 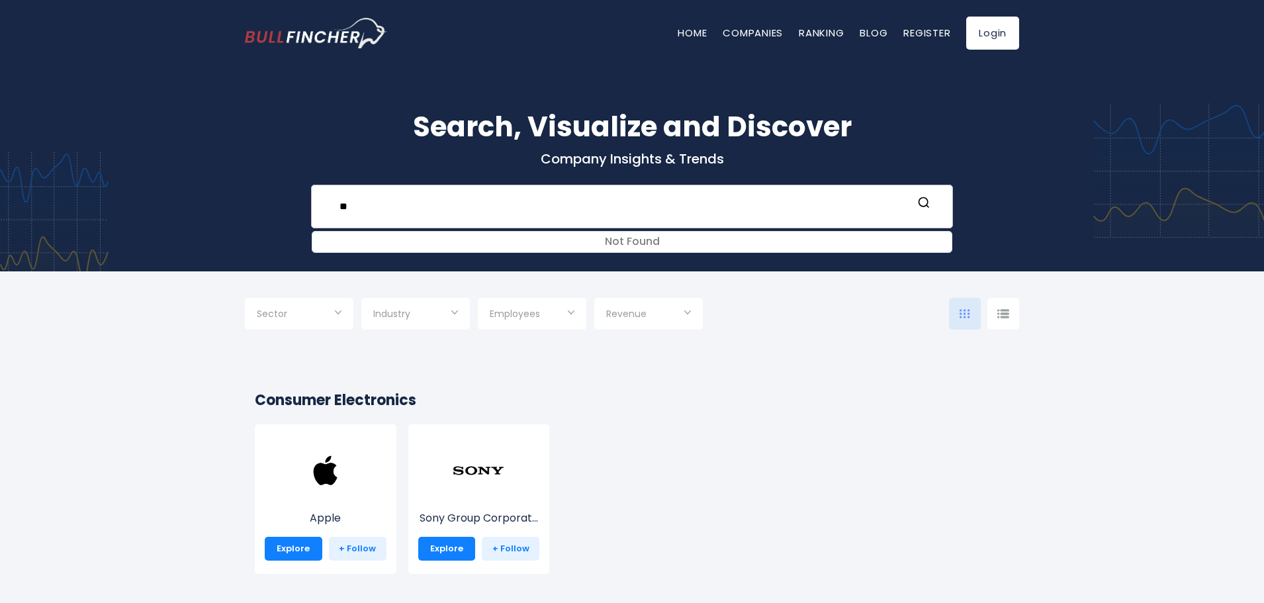 I want to click on p: Company Insights & Trends, so click(x=632, y=159).